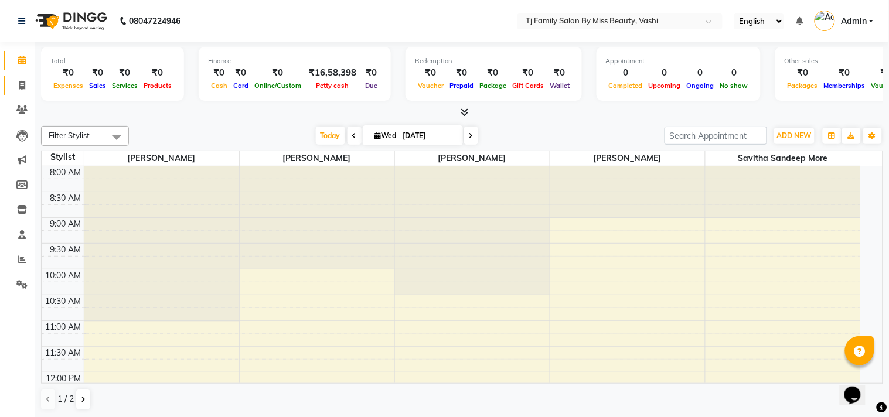  I want to click on span: Cash, so click(219, 86).